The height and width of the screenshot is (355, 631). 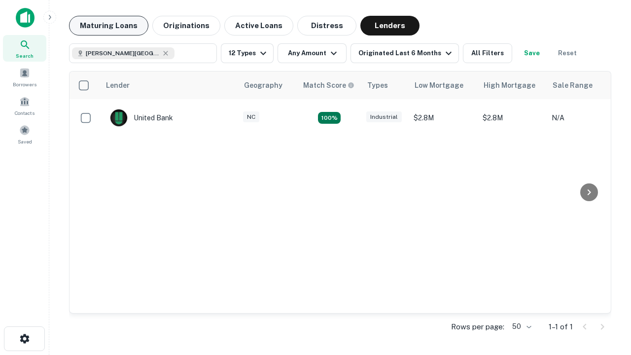 What do you see at coordinates (25, 134) in the screenshot?
I see `a: Saved` at bounding box center [25, 134].